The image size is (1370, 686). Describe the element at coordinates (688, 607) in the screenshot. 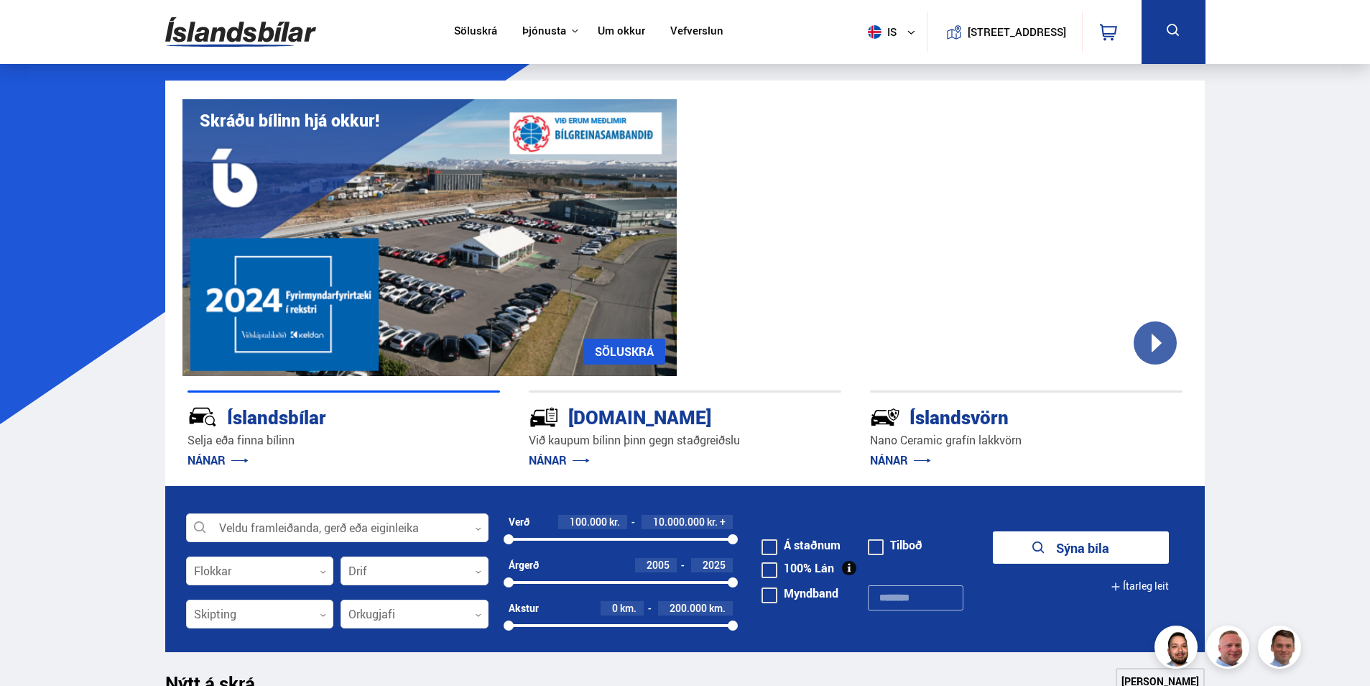

I see `span: 200.000` at that location.